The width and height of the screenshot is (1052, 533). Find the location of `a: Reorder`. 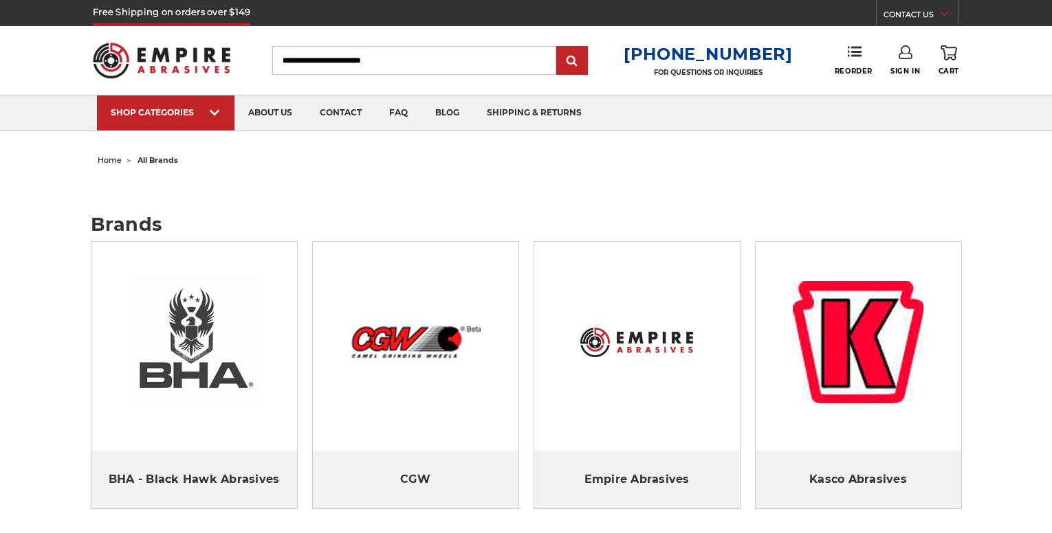

a: Reorder is located at coordinates (853, 60).